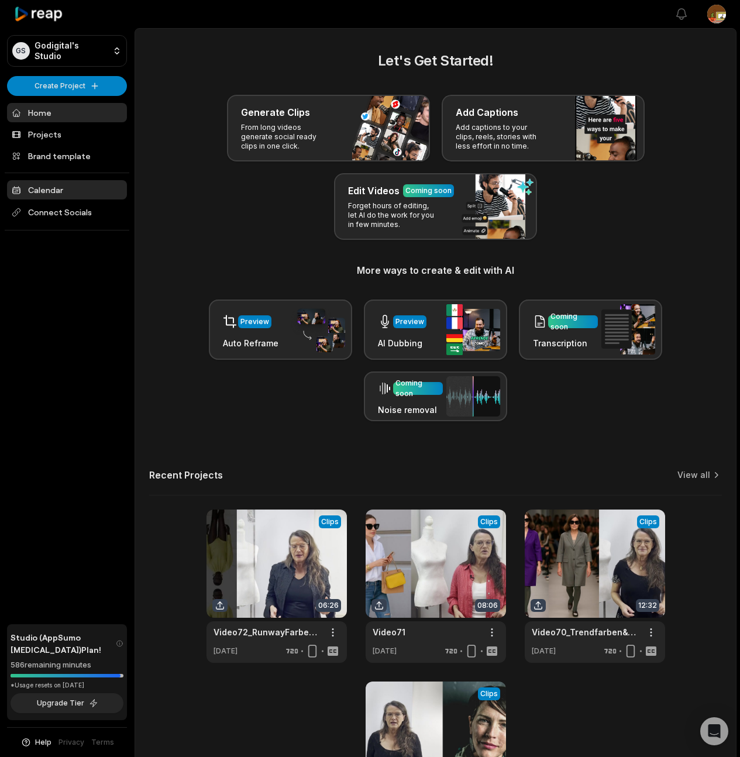  I want to click on p: Add captions to your clips, reels, stories with less effort in no time., so click(501, 137).